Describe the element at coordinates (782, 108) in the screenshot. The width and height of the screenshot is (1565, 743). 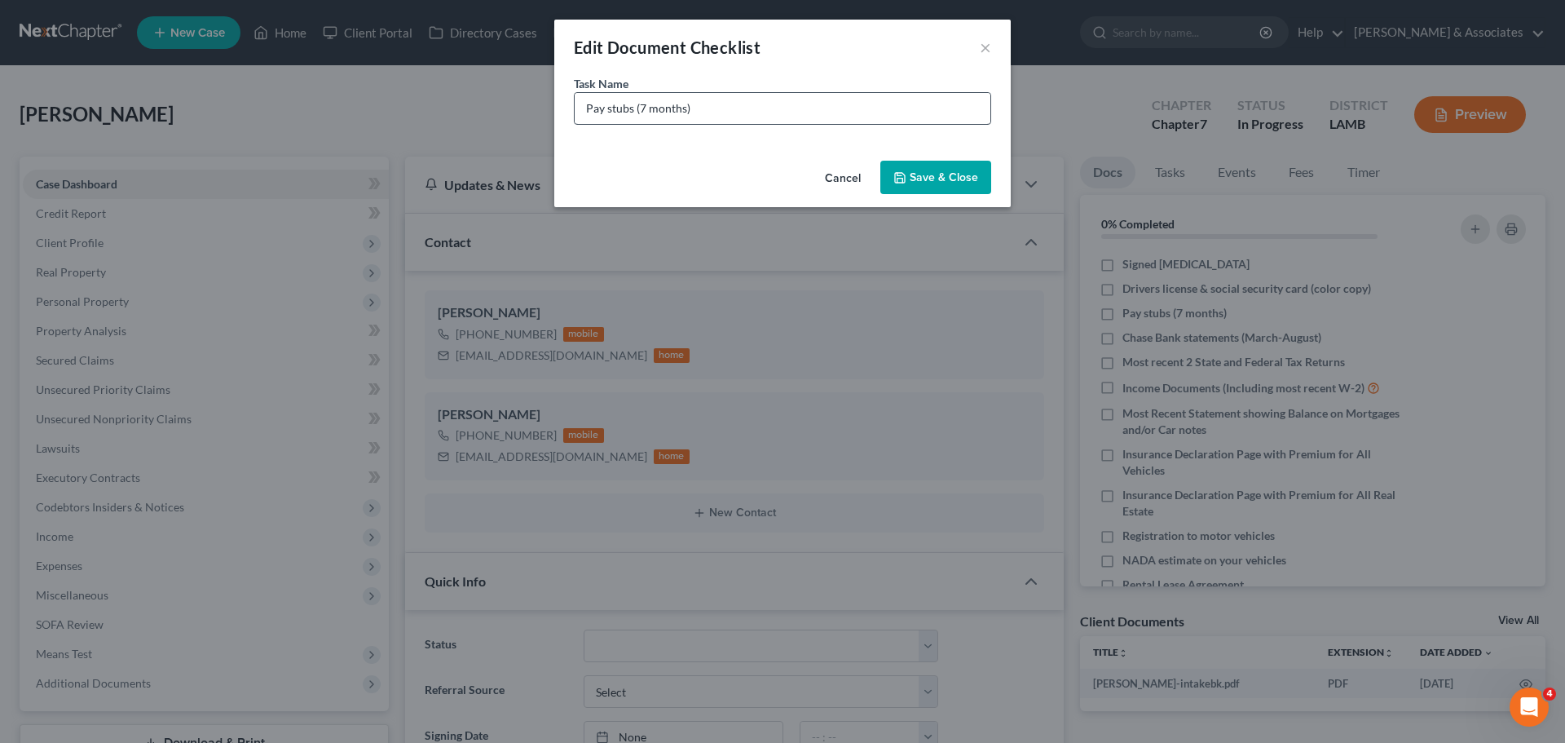
I see `input: Enter document description..` at that location.